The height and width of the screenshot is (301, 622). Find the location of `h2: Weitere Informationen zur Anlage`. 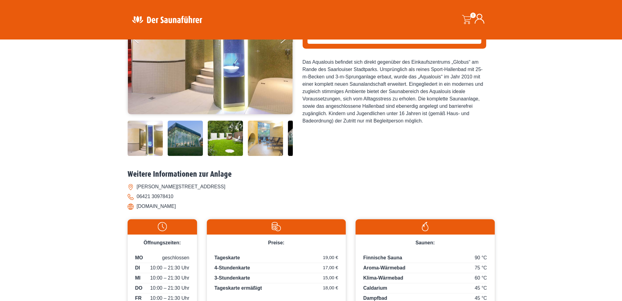

h2: Weitere Informationen zur Anlage is located at coordinates (311, 174).